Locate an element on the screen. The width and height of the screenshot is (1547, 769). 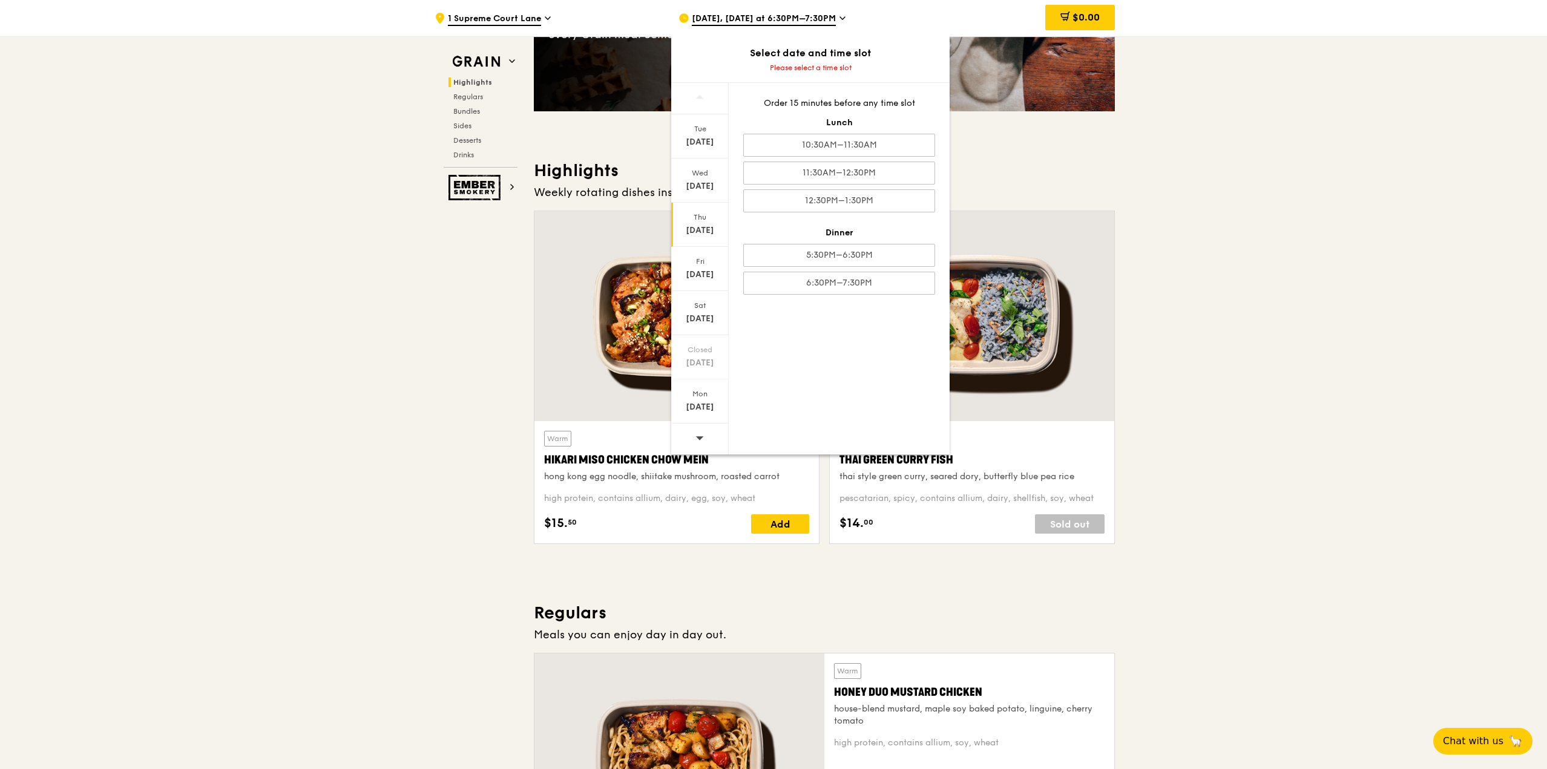
div: Order 15 minutes before any time slot is located at coordinates (839, 104).